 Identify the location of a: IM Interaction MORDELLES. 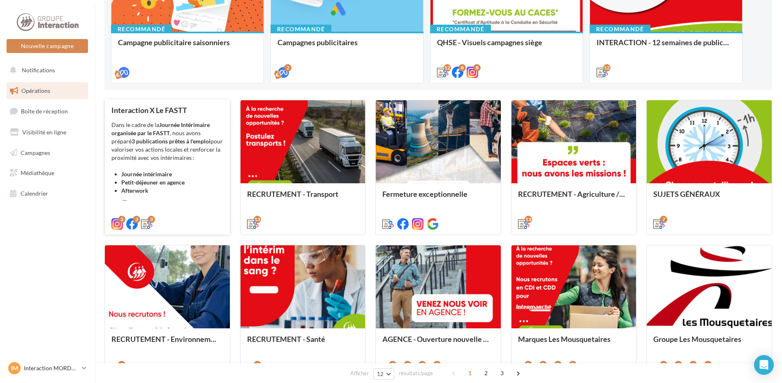
(47, 368).